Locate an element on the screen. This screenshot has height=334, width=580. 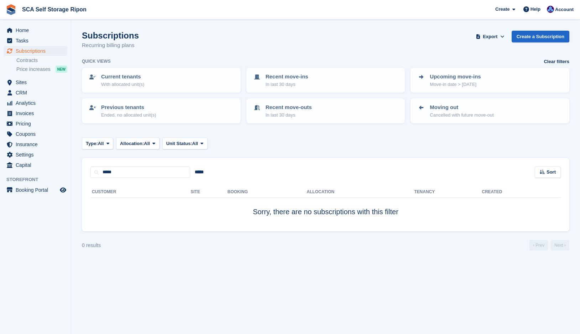
span: Capital is located at coordinates (37, 165).